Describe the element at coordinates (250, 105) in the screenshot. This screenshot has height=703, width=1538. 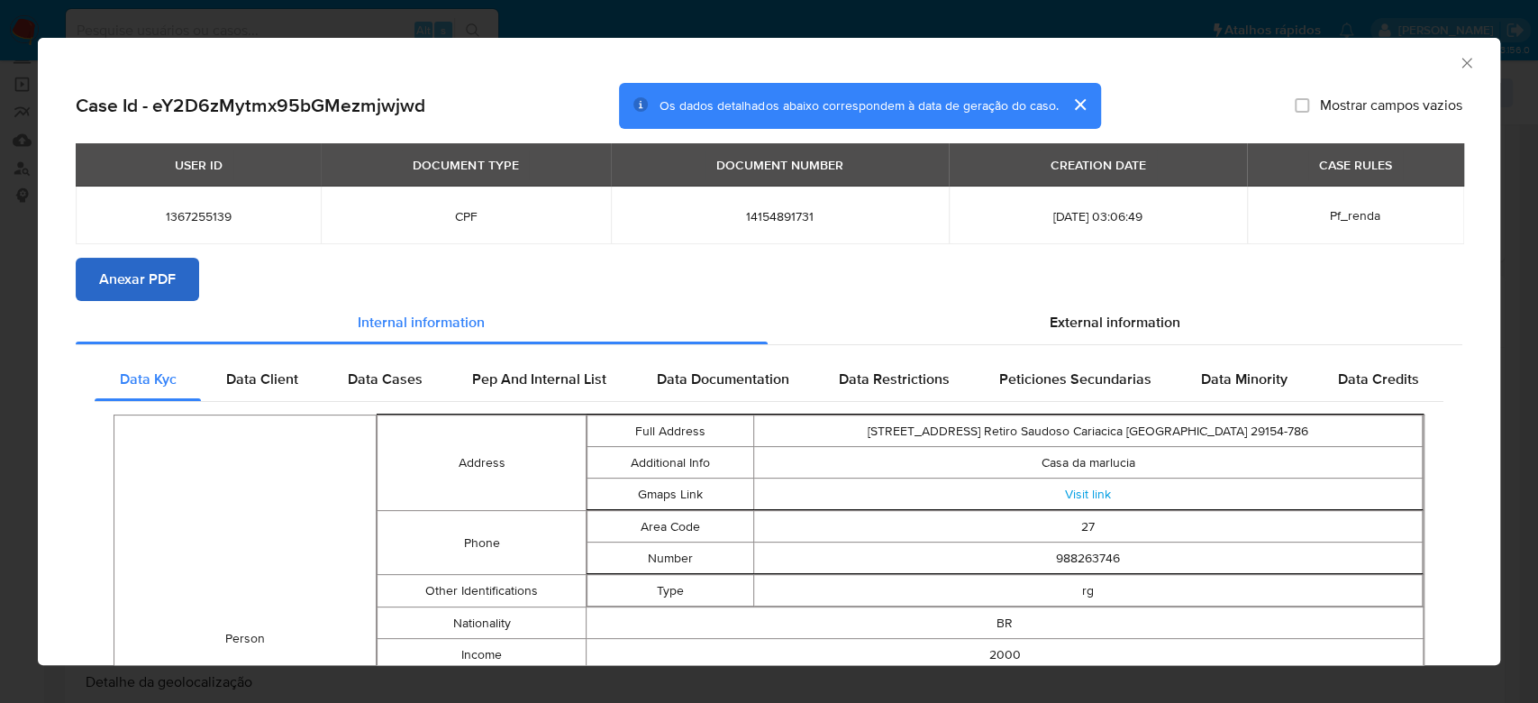
I see `h2: Case Id - eY2D6zMytmx95bGMezmjwjwd` at that location.